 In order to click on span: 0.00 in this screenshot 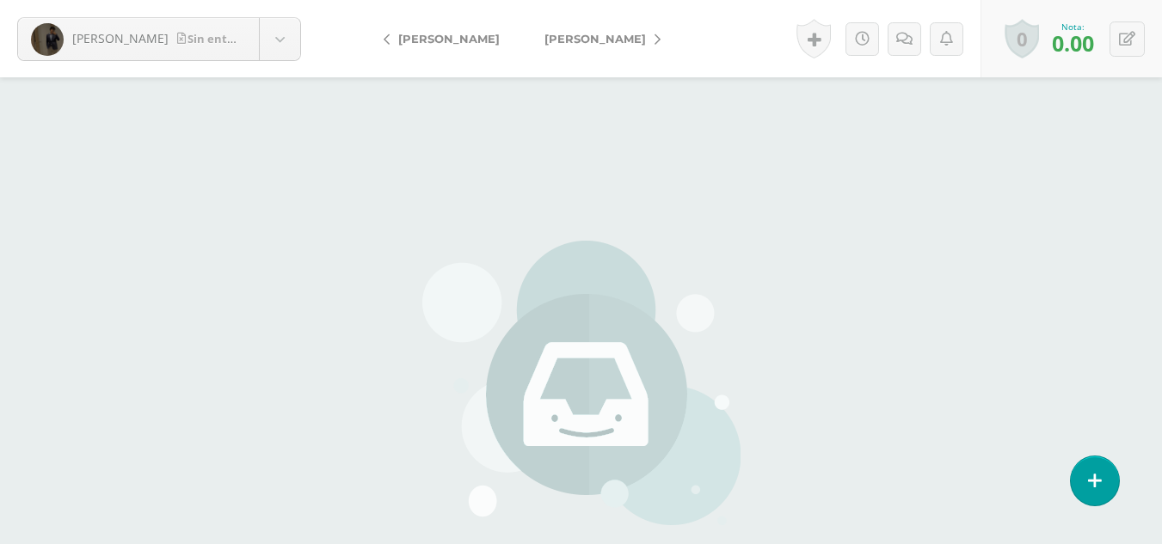, I will do `click(1073, 43)`.